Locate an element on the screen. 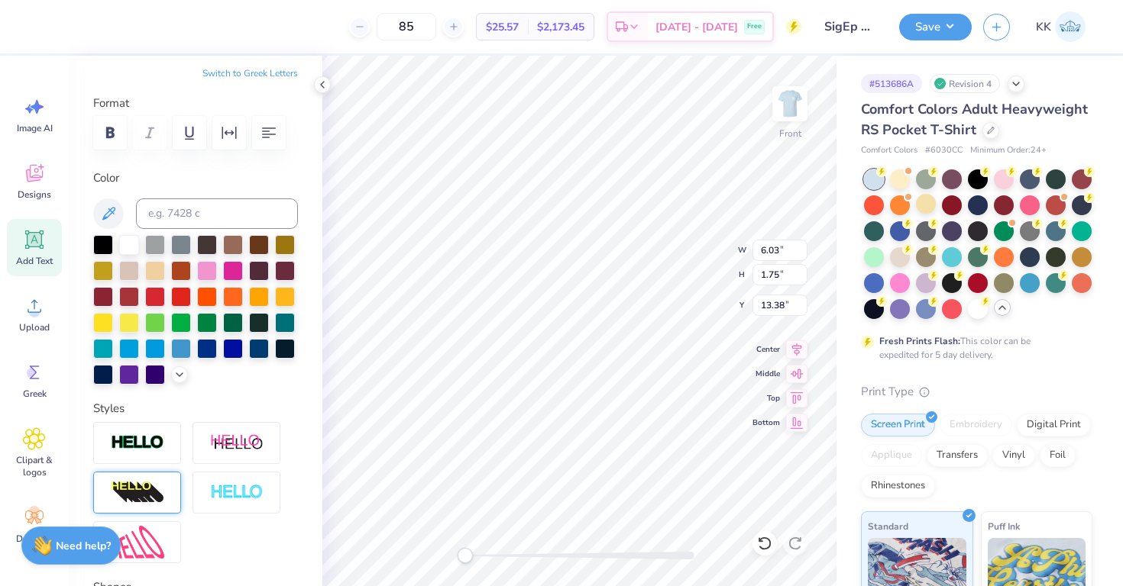 The height and width of the screenshot is (586, 1123). span: Bottom is located at coordinates (766, 423).